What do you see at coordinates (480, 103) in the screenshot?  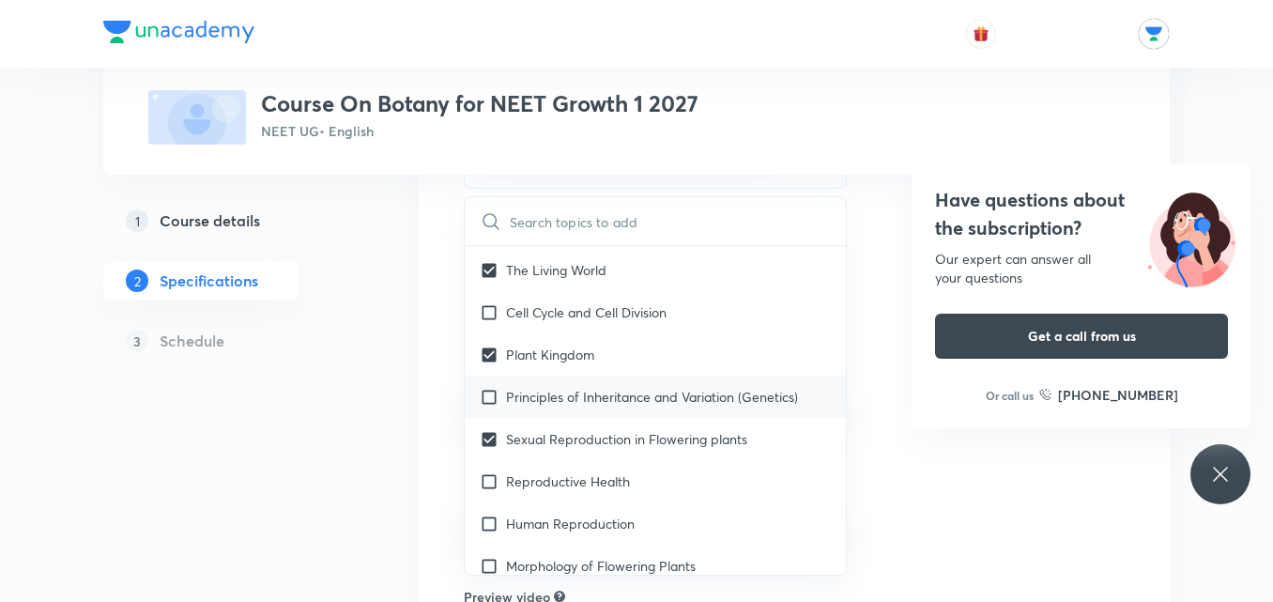 I see `h3: Course On Botany for NEET Growth 1 2027` at bounding box center [480, 103].